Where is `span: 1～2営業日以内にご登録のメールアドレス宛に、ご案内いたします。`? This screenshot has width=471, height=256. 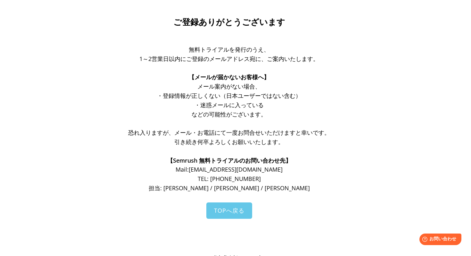 span: 1～2営業日以内にご登録のメールアドレス宛に、ご案内いたします。 is located at coordinates (229, 59).